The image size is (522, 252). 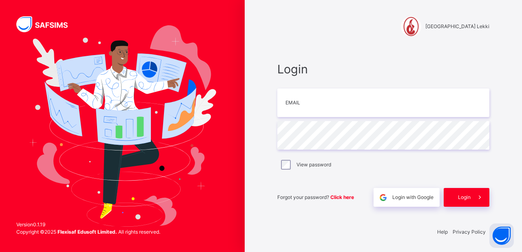 What do you see at coordinates (88, 232) in the screenshot?
I see `span: Copyright © 2025 All rights reserved.` at bounding box center [88, 232].